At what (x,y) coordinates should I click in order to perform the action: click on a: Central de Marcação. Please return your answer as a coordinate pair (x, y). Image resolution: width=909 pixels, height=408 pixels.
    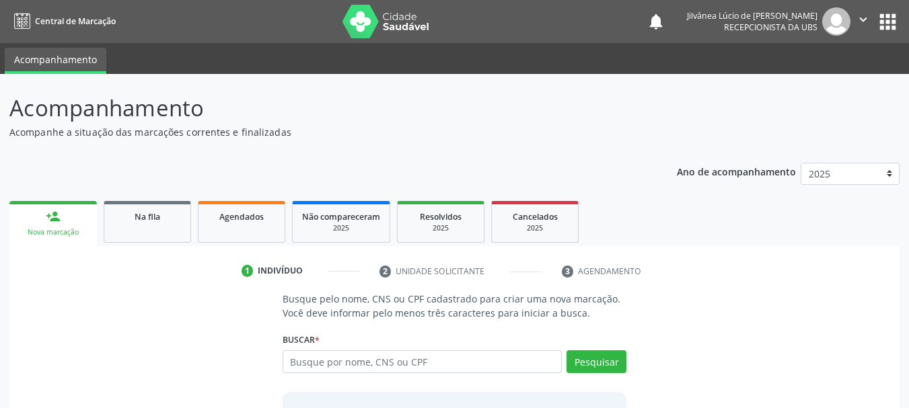
    Looking at the image, I should click on (63, 21).